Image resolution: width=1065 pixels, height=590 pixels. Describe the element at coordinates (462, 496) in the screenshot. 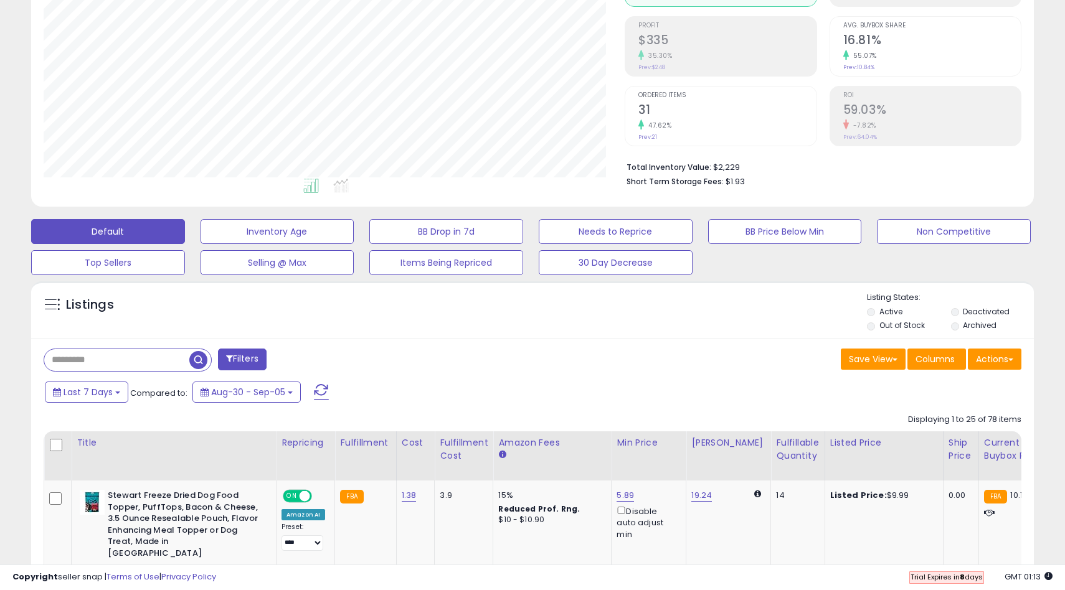

I see `div: 3.9` at that location.